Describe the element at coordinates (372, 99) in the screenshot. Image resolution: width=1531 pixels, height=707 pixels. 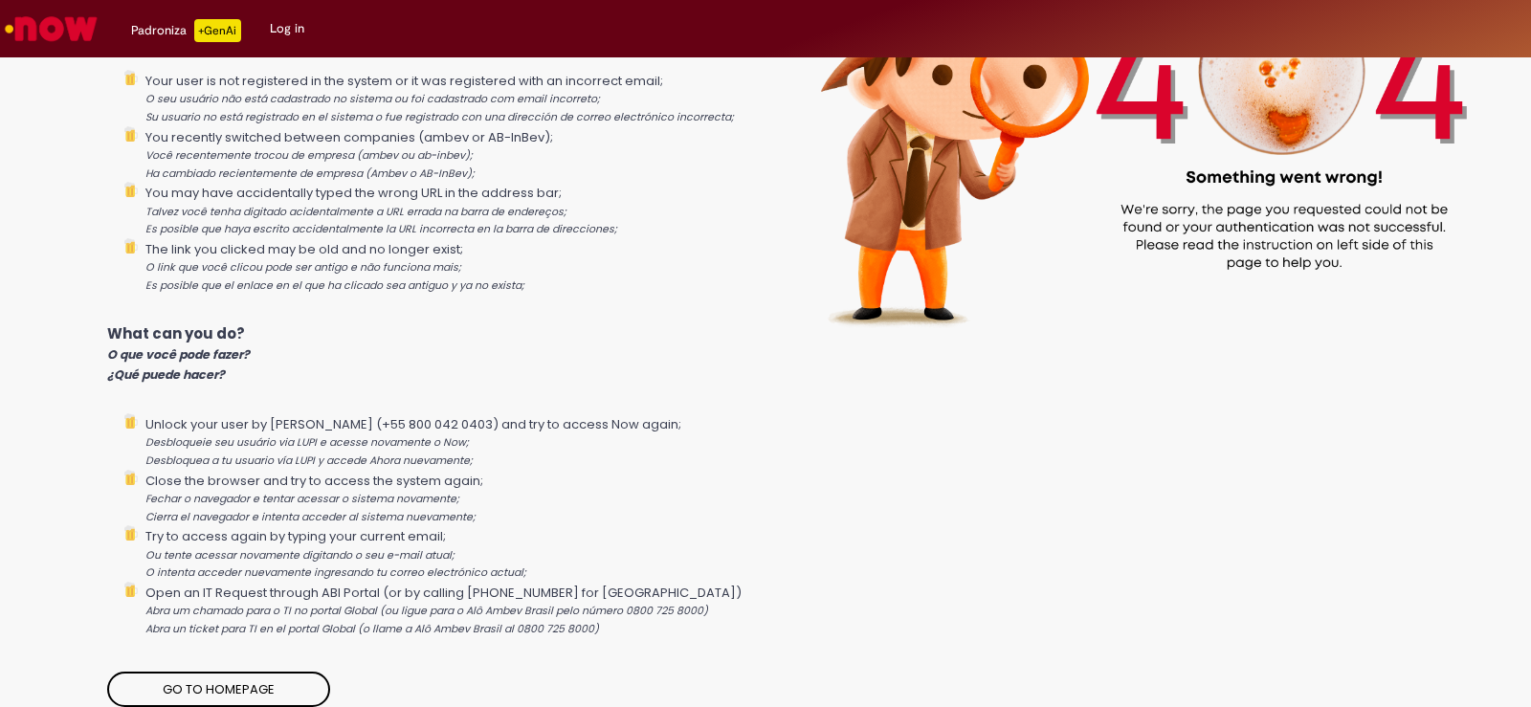
I see `i: O seu usuário não está cadastrado no sistema ou foi cadastrado com email incorreto;` at that location.